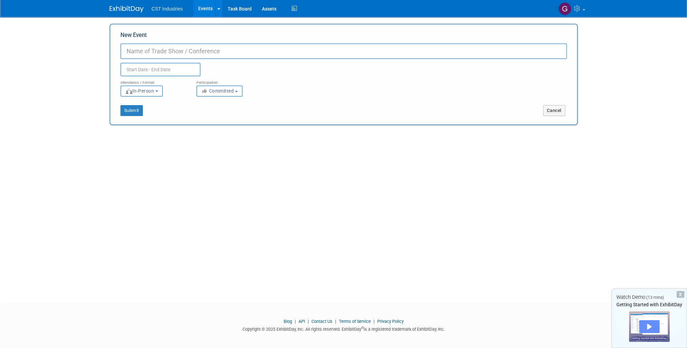 The image size is (687, 348). I want to click on a: Terms of Service, so click(355, 321).